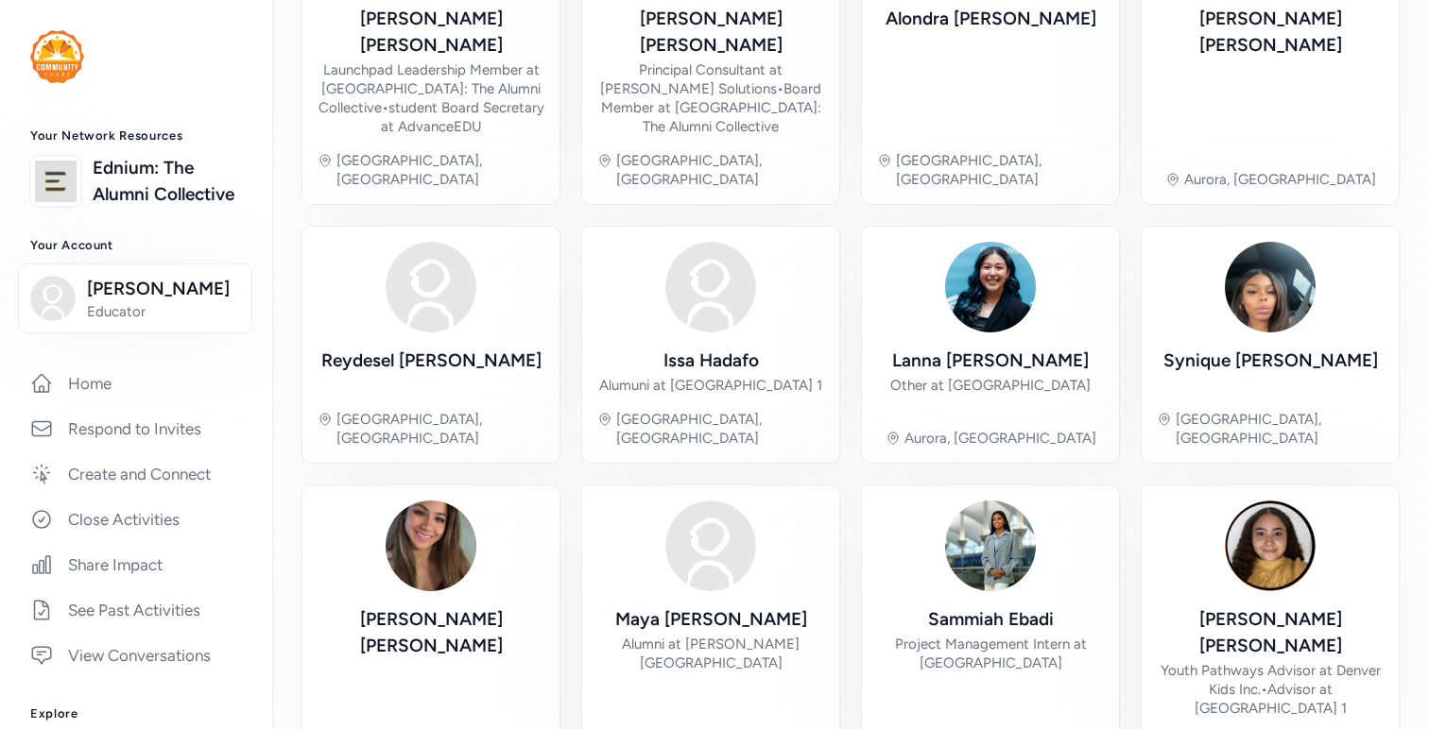  I want to click on a: Create and Connect, so click(136, 474).